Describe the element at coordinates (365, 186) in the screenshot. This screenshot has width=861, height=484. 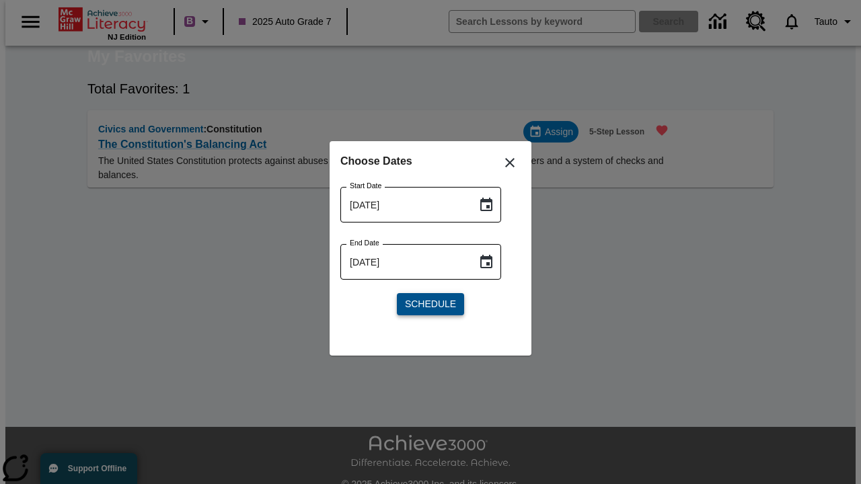
I see `label: Start Date` at that location.